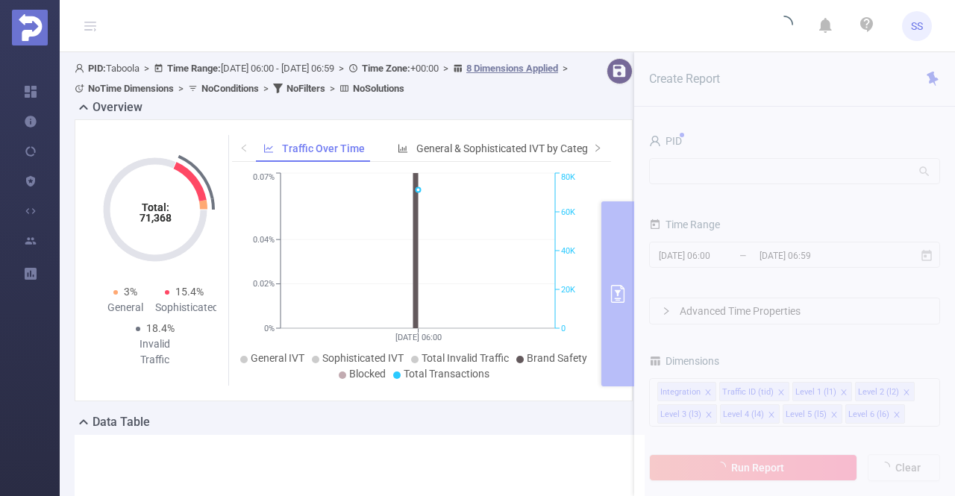 This screenshot has width=955, height=496. I want to click on tspan: 0%, so click(269, 328).